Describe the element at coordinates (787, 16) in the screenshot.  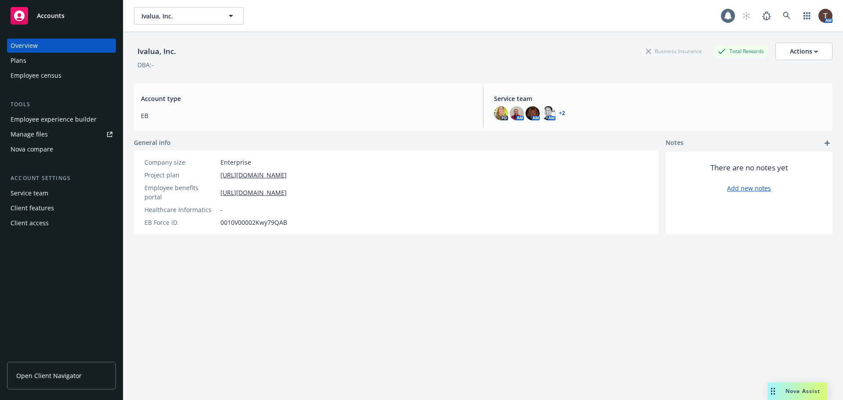
I see `a: Search` at that location.